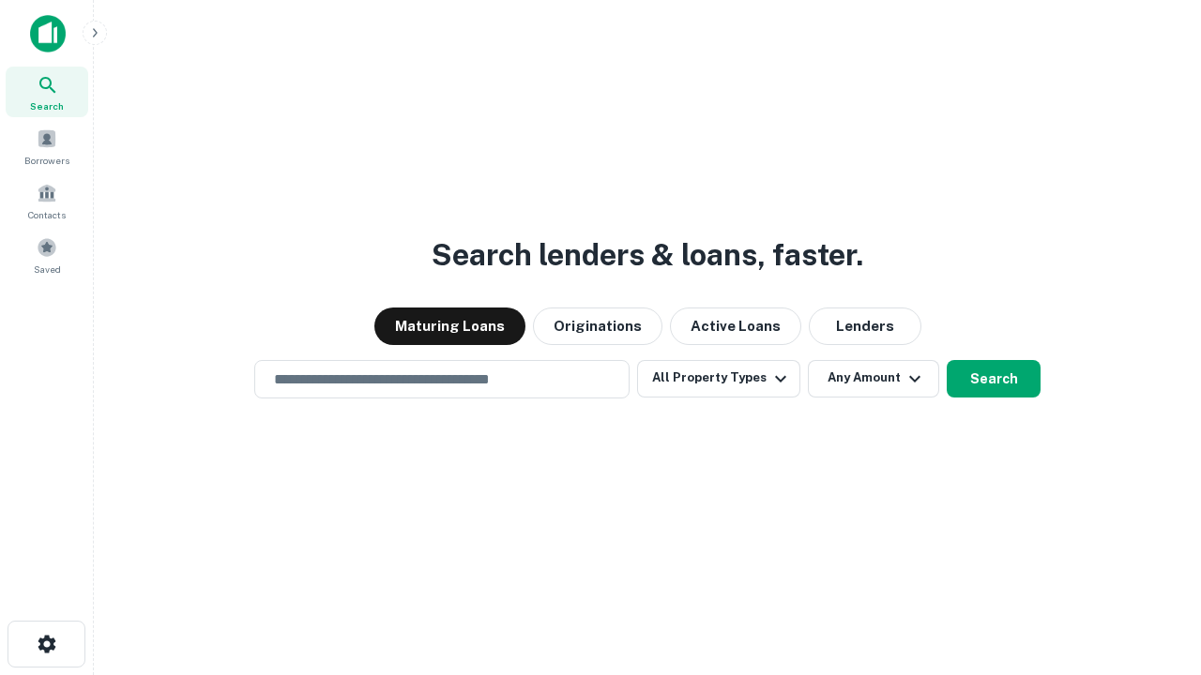 The image size is (1201, 675). I want to click on span: Saved, so click(47, 269).